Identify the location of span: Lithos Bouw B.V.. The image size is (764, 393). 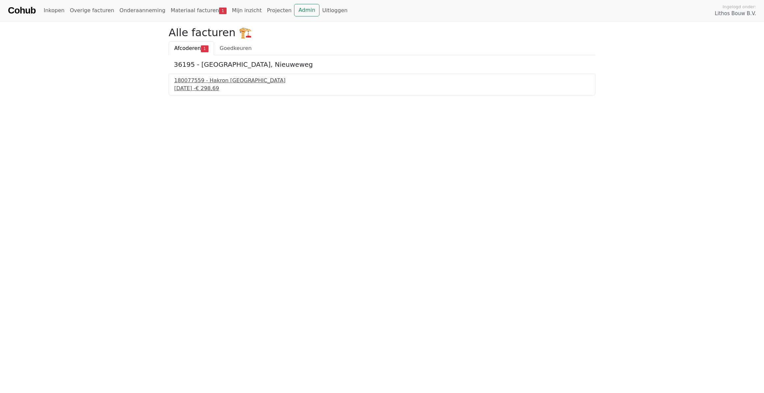
(735, 13).